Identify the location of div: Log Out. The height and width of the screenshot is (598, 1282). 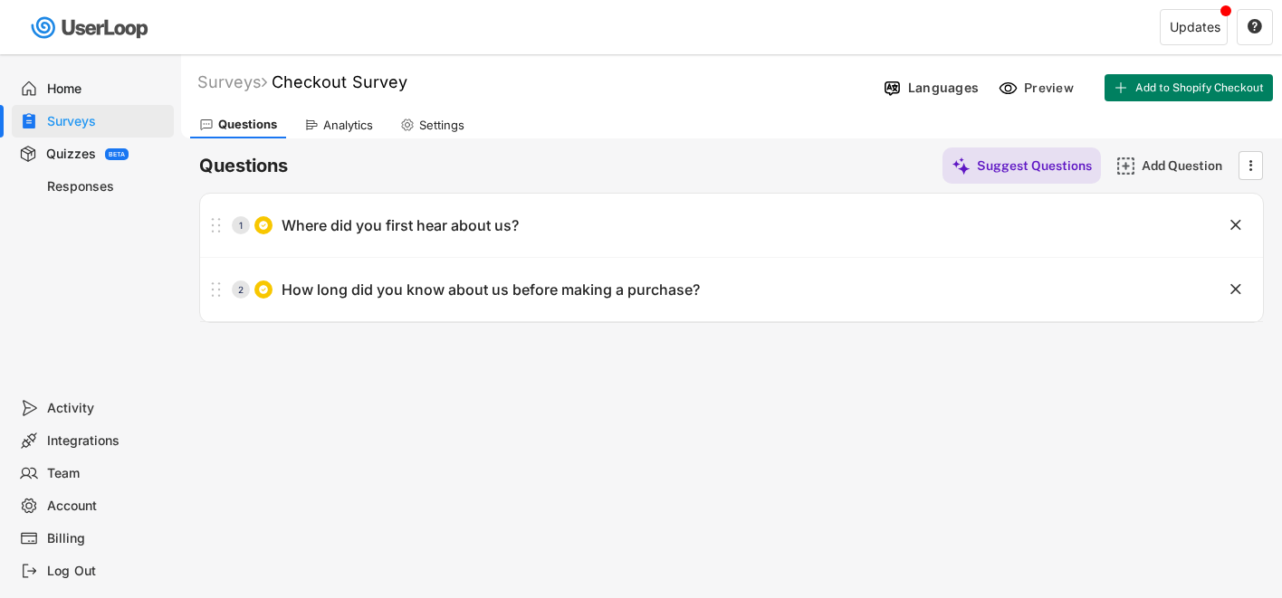
(107, 571).